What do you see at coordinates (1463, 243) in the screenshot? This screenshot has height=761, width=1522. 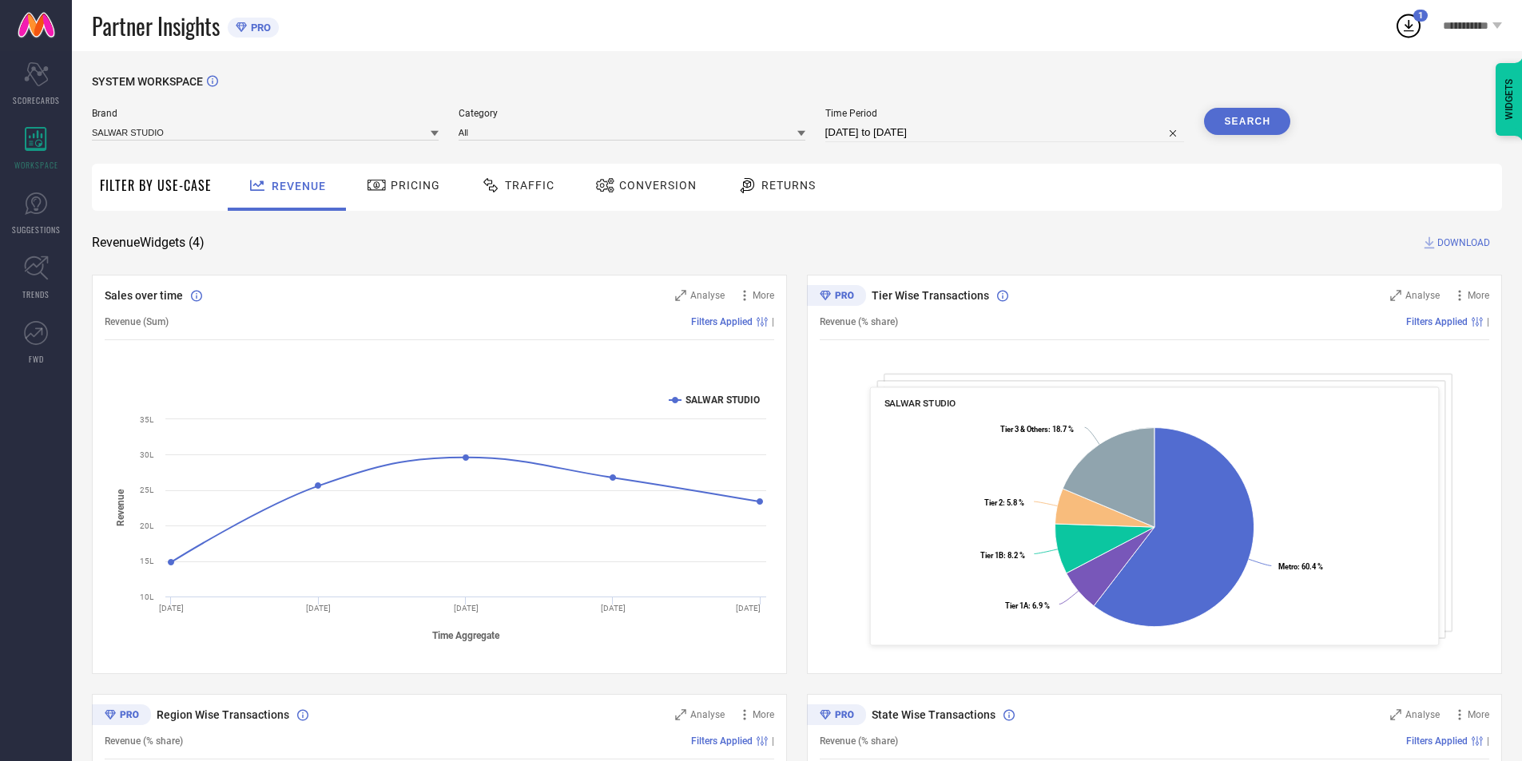 I see `span: DOWNLOAD` at bounding box center [1463, 243].